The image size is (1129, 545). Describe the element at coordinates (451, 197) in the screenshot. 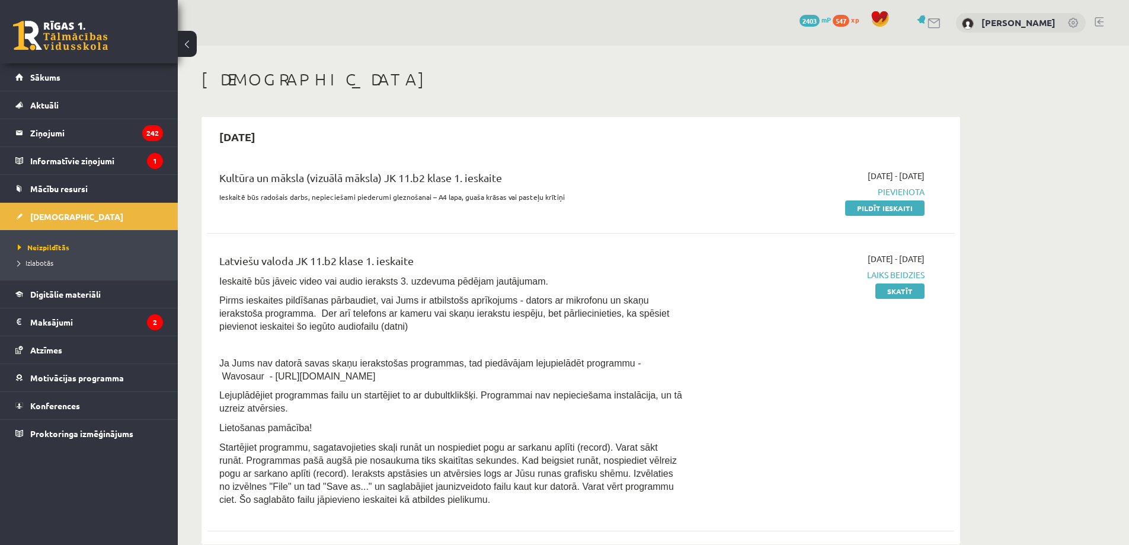

I see `p: Ieskaitē būs radošais darbs, nepieciešami piederumi gleznošanai – A4 lapa, guaša krāsas vai paste...` at that location.